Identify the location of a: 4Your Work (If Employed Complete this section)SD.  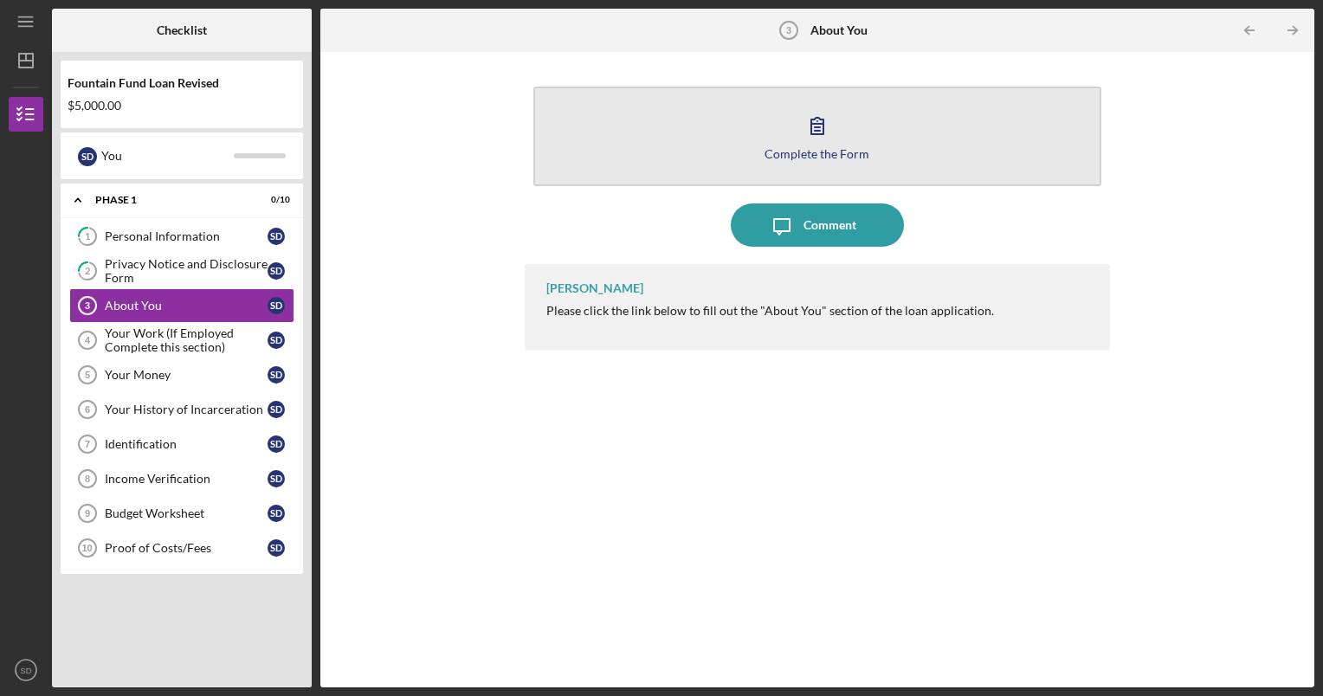
(182, 340).